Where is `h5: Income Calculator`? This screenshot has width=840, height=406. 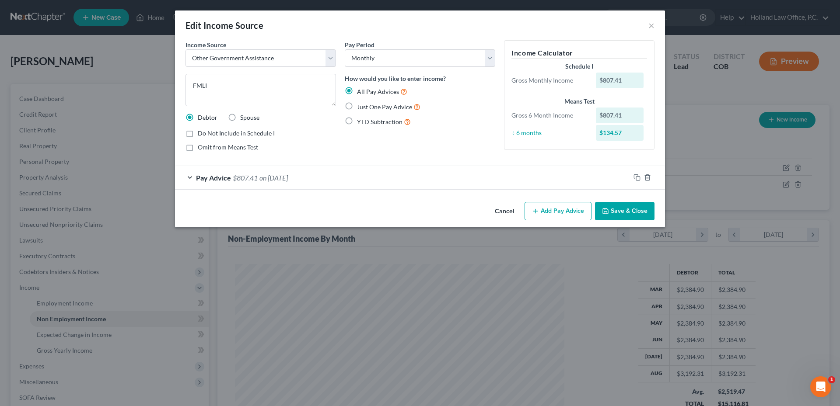 h5: Income Calculator is located at coordinates (579, 53).